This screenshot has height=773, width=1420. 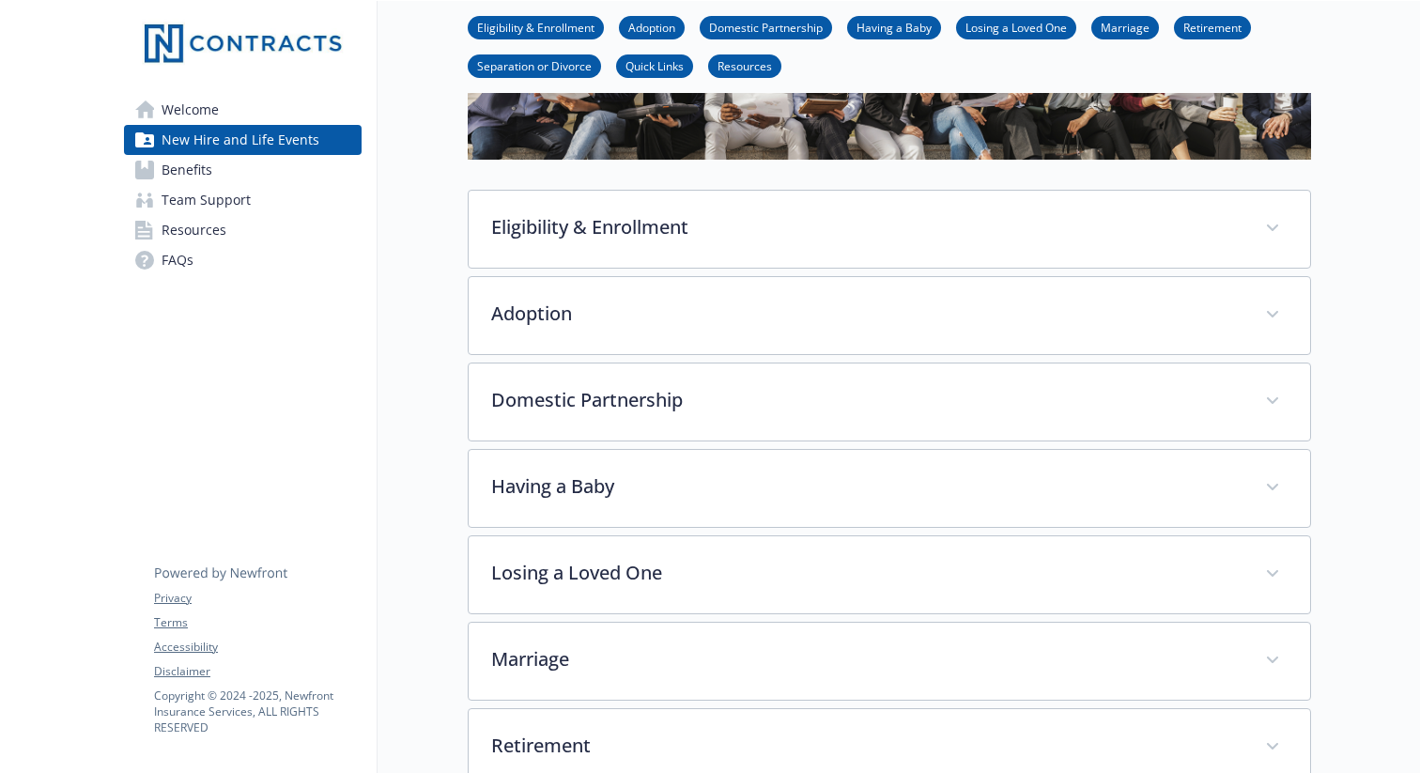 I want to click on div: Marriage, so click(x=889, y=661).